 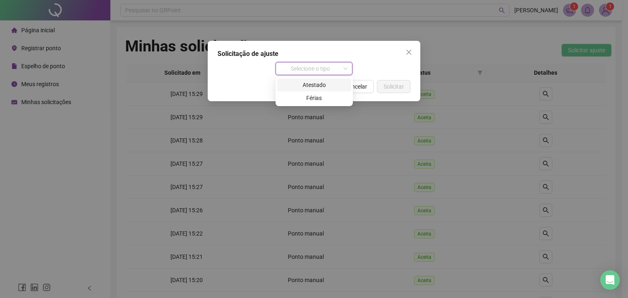 What do you see at coordinates (356, 87) in the screenshot?
I see `span: Cancelar` at bounding box center [356, 87].